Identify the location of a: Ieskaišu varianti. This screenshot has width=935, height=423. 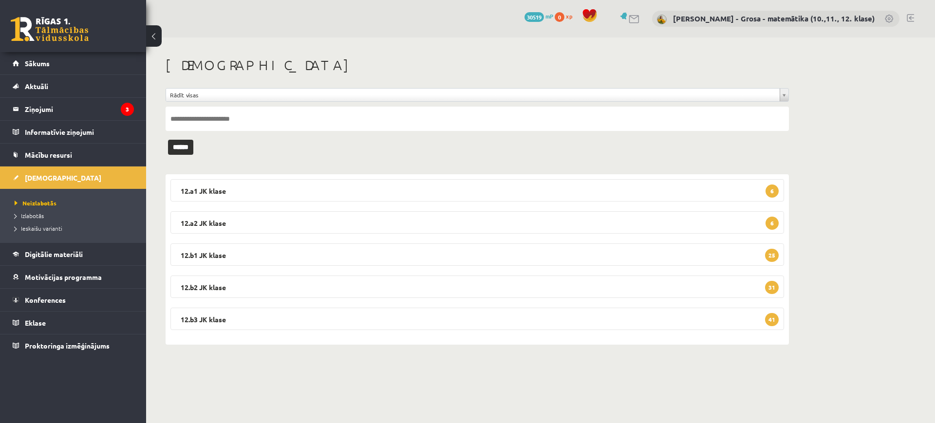
(75, 228).